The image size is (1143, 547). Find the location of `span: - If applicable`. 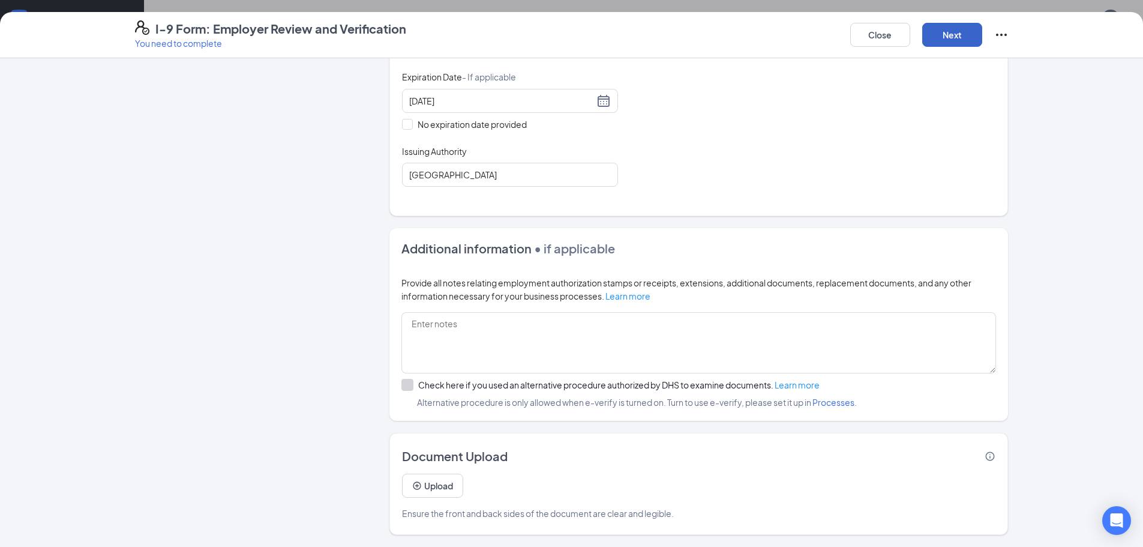

span: - If applicable is located at coordinates (489, 77).